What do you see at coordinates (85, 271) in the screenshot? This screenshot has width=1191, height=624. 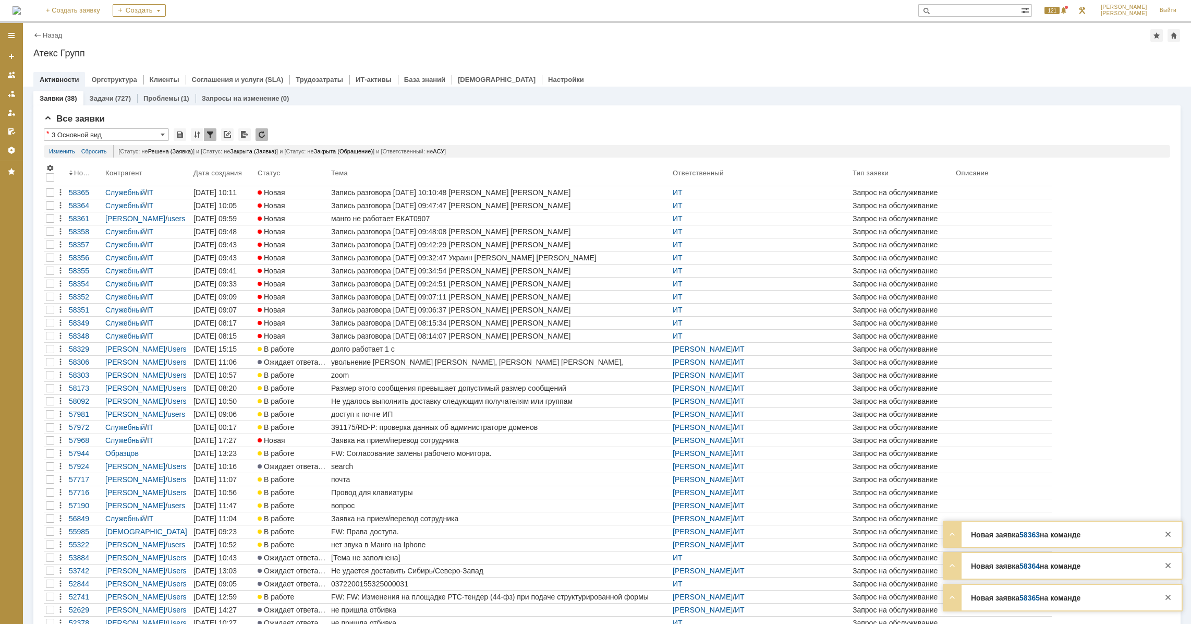 I see `div: 58355` at bounding box center [85, 271].